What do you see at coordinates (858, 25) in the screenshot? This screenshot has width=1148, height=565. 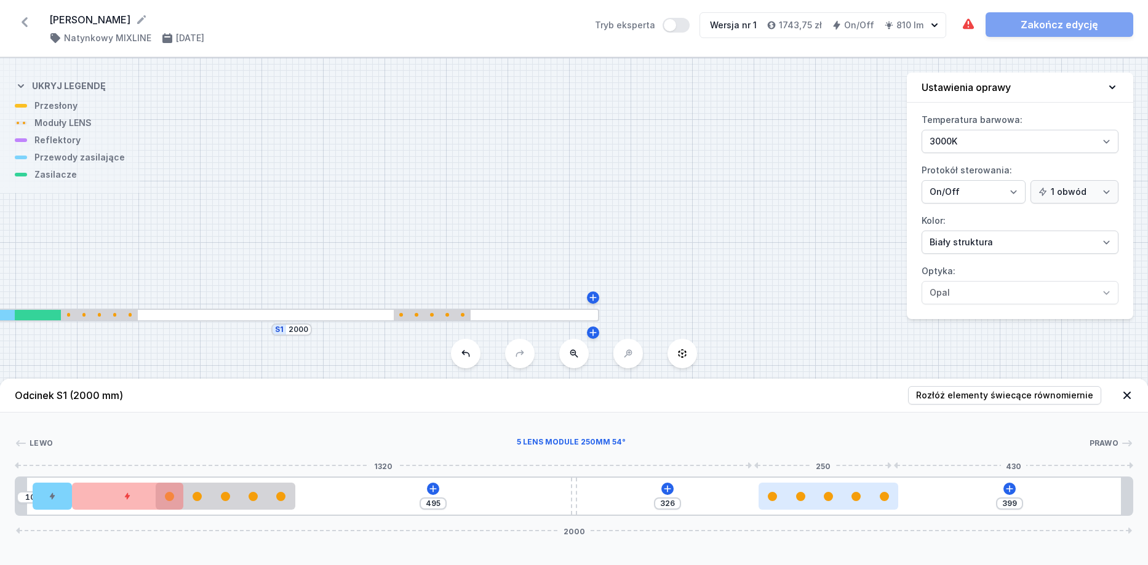 I see `h4: On/Off` at bounding box center [858, 25].